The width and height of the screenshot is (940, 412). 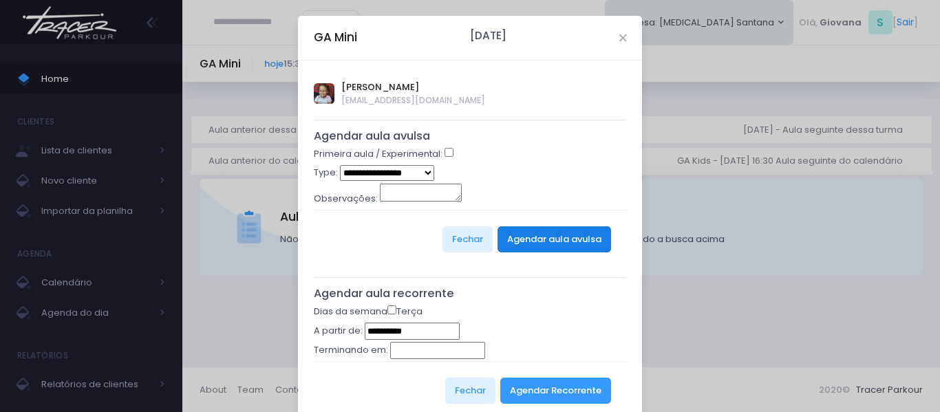 I want to click on button: Agendar Recorrente, so click(x=555, y=391).